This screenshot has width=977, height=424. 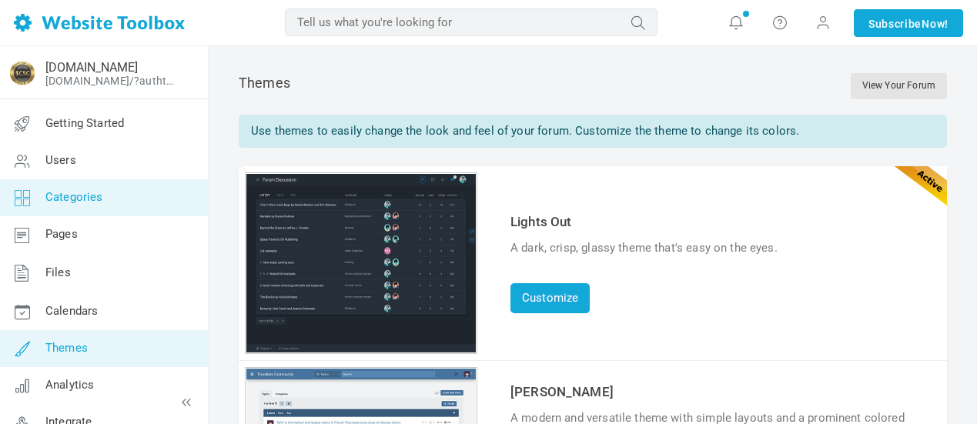 I want to click on a: SubscribeNow!, so click(x=908, y=23).